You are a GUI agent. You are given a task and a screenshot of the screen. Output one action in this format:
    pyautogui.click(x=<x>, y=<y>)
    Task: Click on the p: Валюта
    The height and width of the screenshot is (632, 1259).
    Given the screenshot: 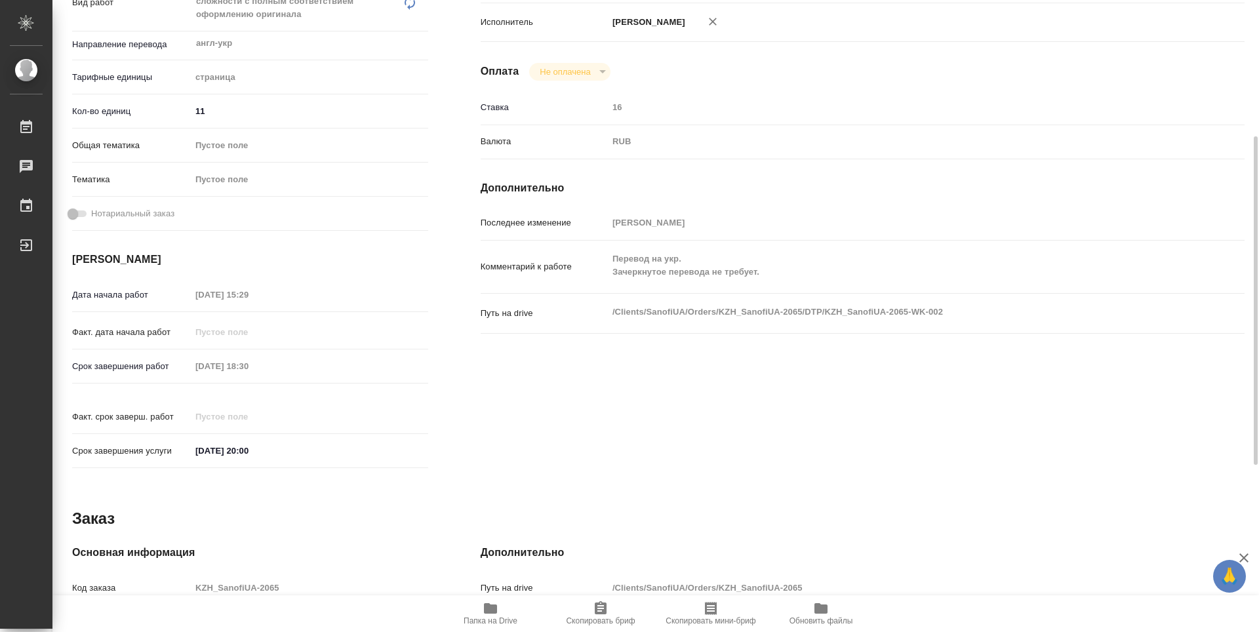 What is the action you would take?
    pyautogui.click(x=544, y=142)
    